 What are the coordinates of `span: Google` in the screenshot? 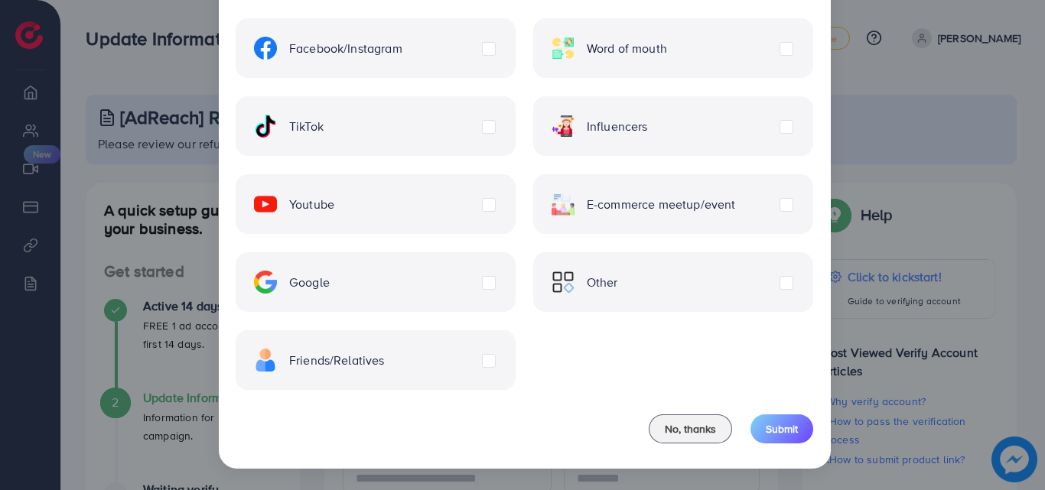 It's located at (309, 282).